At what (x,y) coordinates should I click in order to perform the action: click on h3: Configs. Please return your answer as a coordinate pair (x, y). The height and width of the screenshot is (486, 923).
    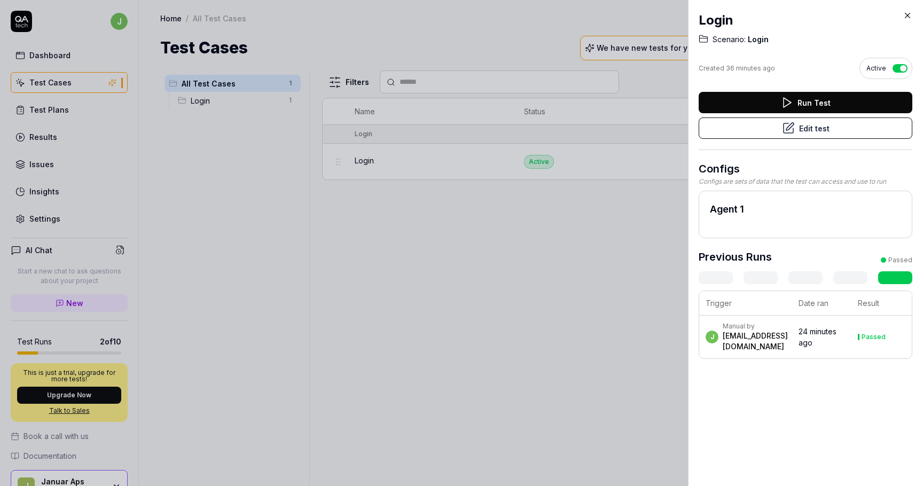
    Looking at the image, I should click on (806, 169).